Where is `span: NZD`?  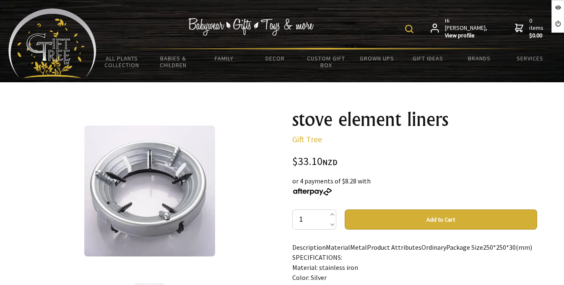
span: NZD is located at coordinates (330, 162).